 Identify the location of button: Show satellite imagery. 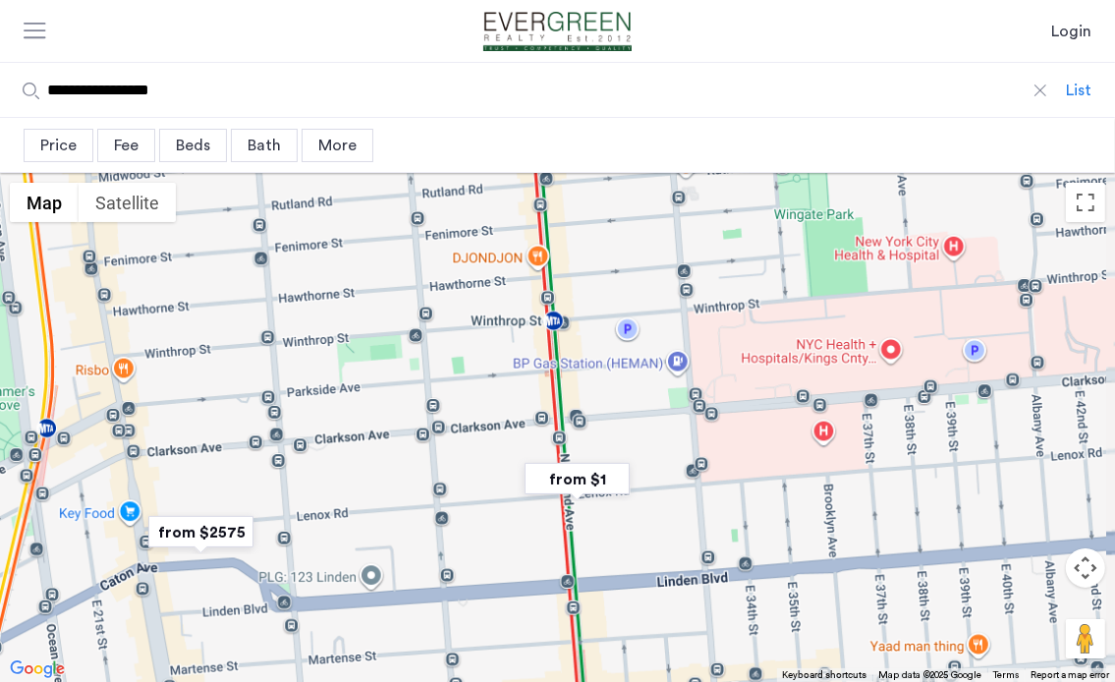
(127, 202).